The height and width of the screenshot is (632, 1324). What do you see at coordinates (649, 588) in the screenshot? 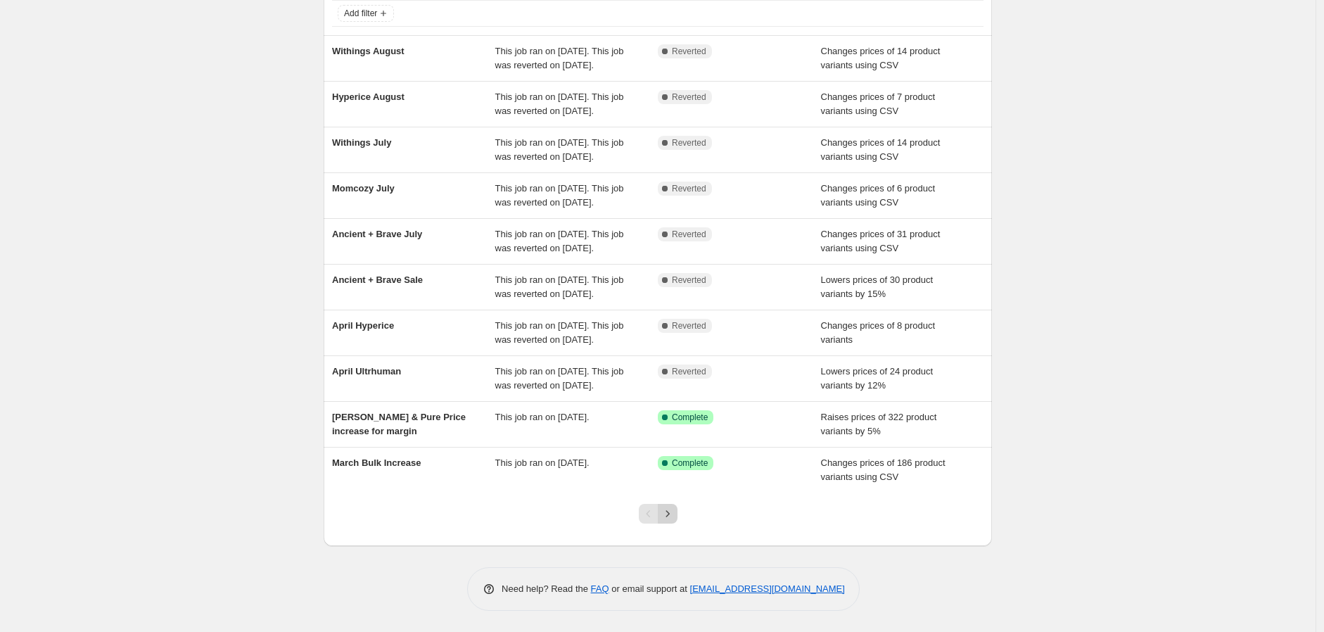
I see `span: or email support at` at bounding box center [649, 588].